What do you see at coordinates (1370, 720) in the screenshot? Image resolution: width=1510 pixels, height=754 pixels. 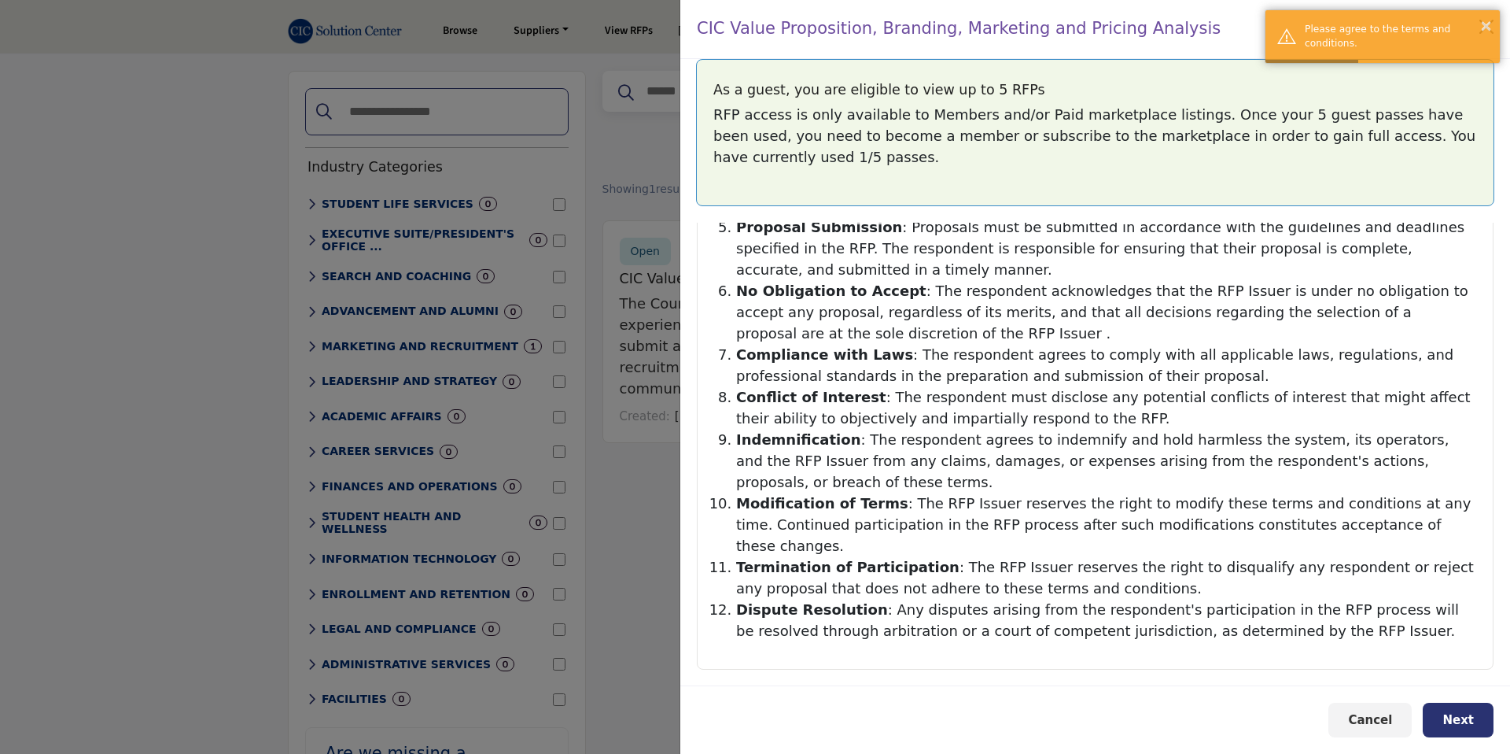 I see `span: Cancel` at bounding box center [1370, 720].